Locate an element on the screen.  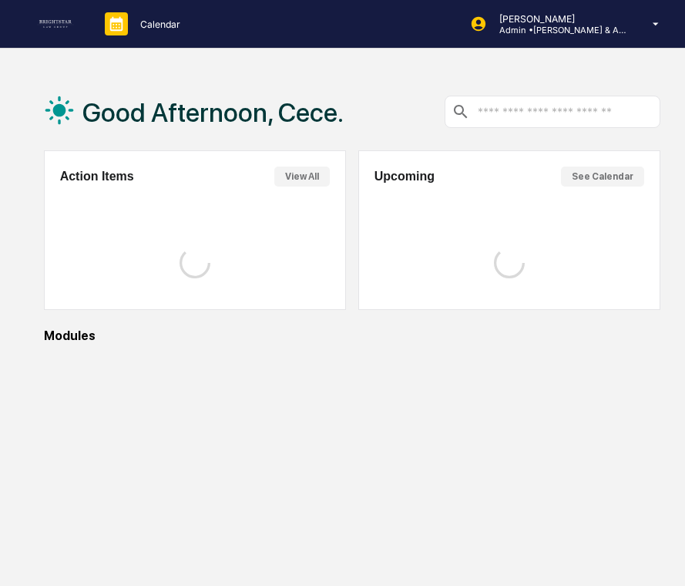
a: See Calendar is located at coordinates (602, 176).